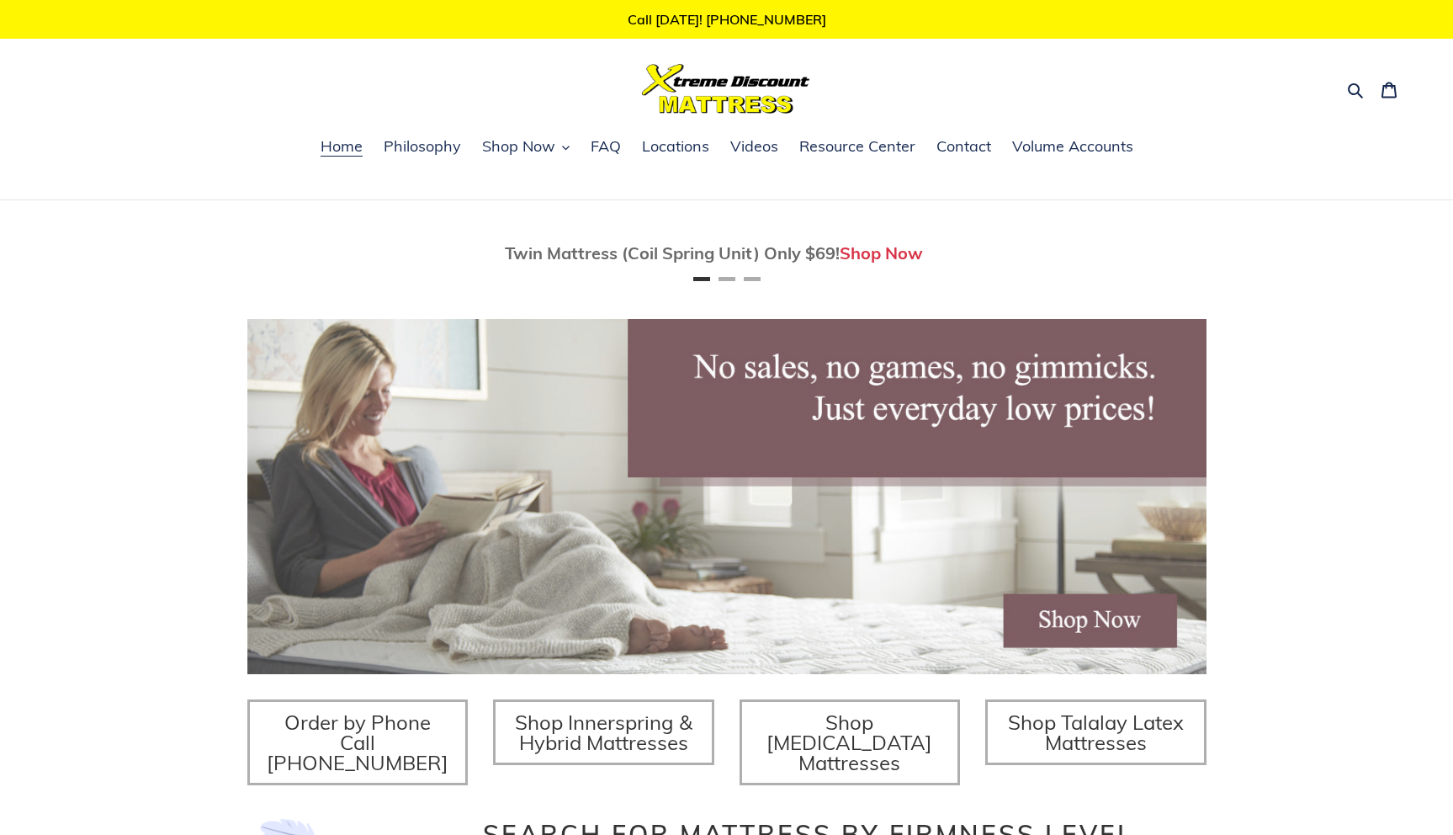  I want to click on button: Page 1, so click(702, 278).